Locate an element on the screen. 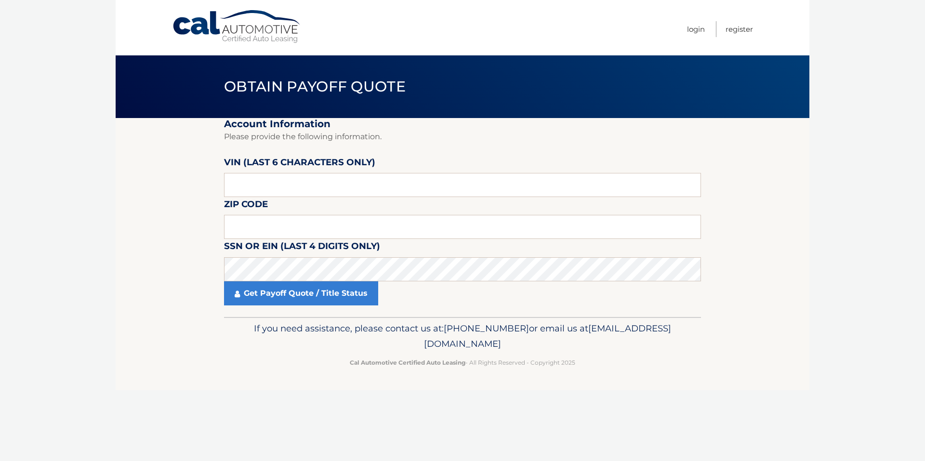 The height and width of the screenshot is (461, 925). label: SSN or EIN (last 4 digits only) is located at coordinates (302, 248).